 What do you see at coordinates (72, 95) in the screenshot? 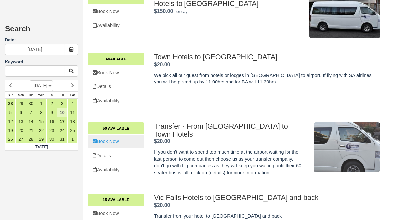
I see `th: Sat` at bounding box center [72, 95].